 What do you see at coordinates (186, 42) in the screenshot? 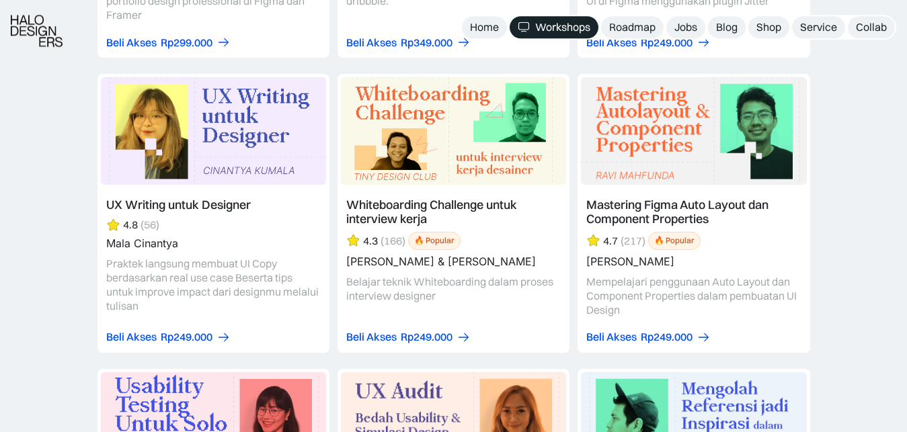
I see `div: Rp299.000` at bounding box center [186, 42].